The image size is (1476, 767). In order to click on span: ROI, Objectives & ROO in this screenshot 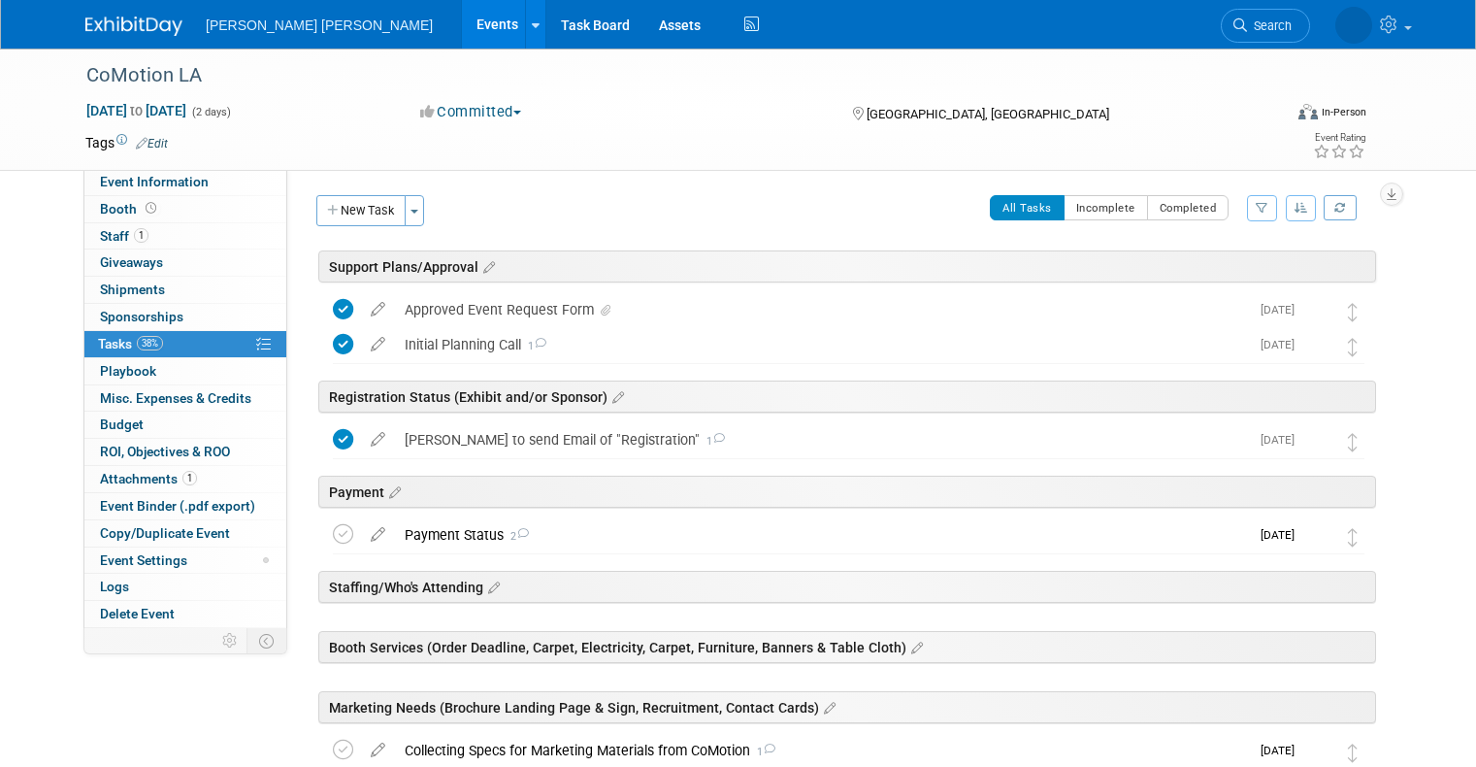, I will do `click(165, 451)`.